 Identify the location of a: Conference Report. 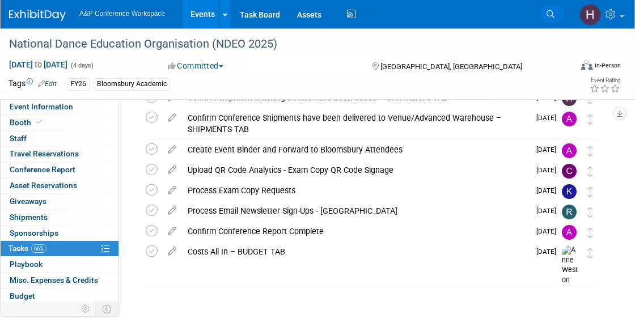
(60, 169).